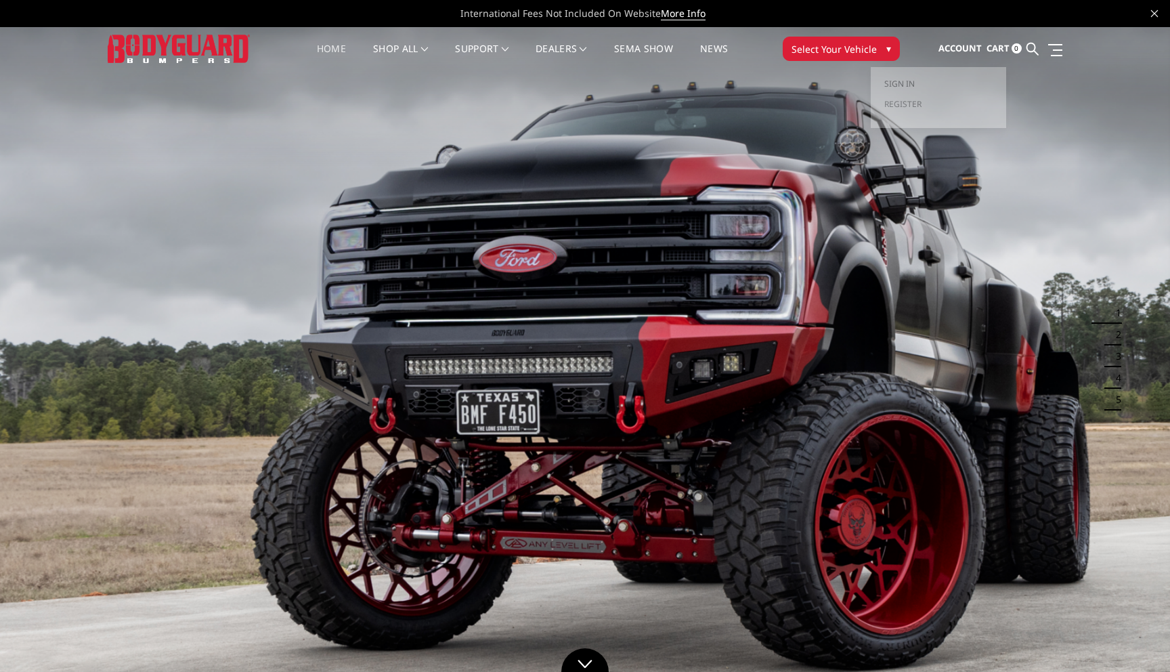  I want to click on a: Dealers, so click(561, 57).